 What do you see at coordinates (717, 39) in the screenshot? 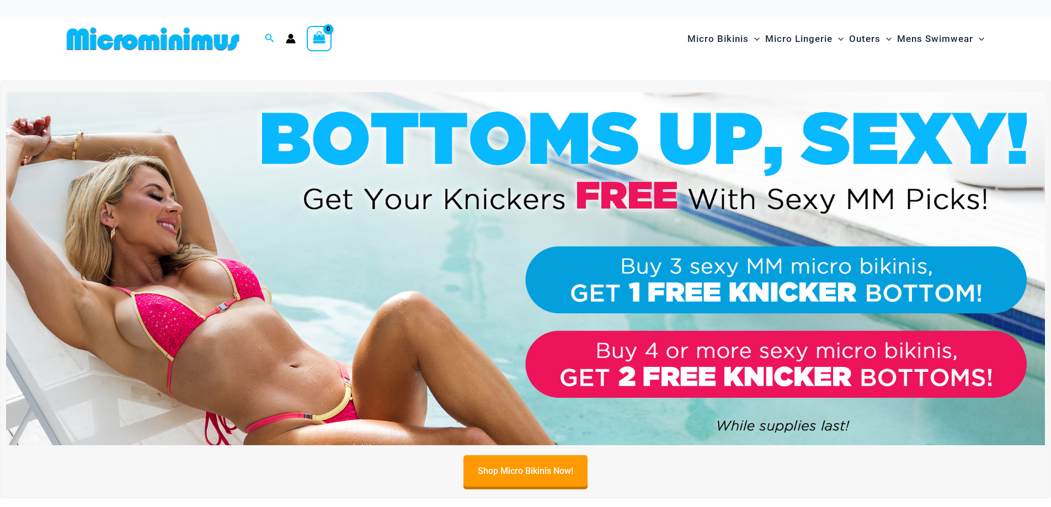
I see `span: Micro Bikinis` at bounding box center [717, 39].